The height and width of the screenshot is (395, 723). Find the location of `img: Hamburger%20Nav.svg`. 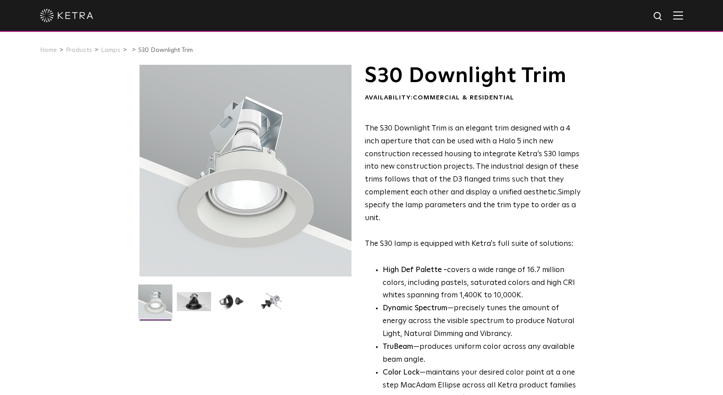

img: Hamburger%20Nav.svg is located at coordinates (678, 15).